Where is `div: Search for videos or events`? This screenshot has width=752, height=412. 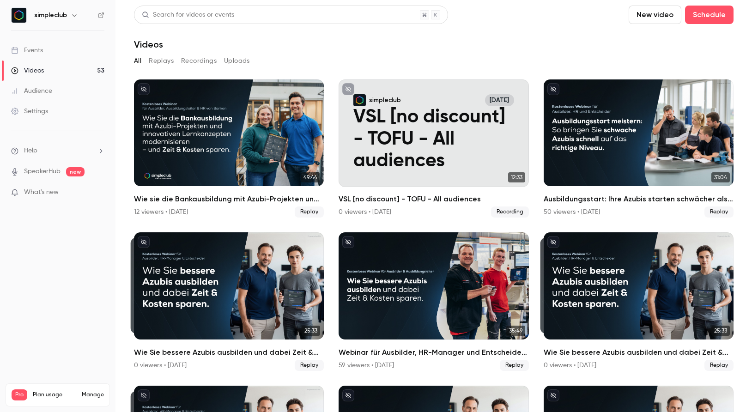 div: Search for videos or events is located at coordinates (188, 15).